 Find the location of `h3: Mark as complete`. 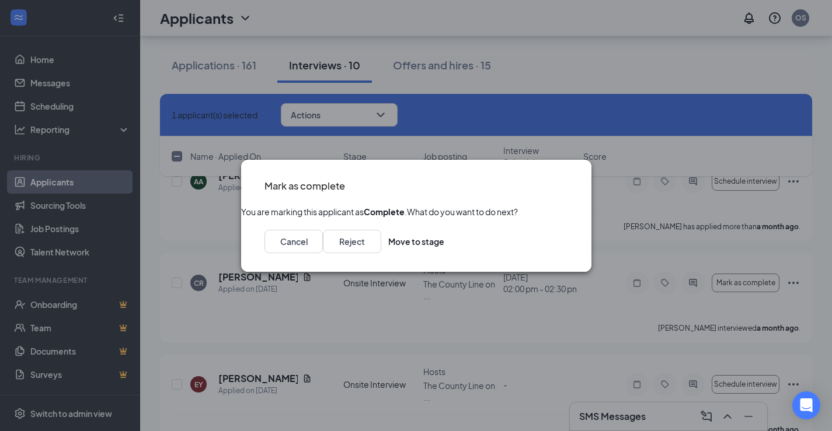

h3: Mark as complete is located at coordinates (305, 186).